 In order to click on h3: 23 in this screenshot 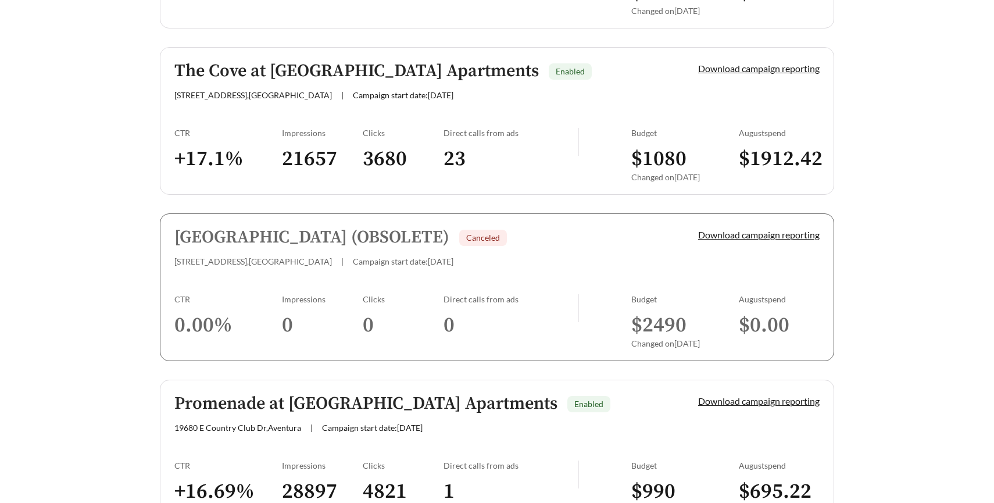, I will do `click(510, 159)`.